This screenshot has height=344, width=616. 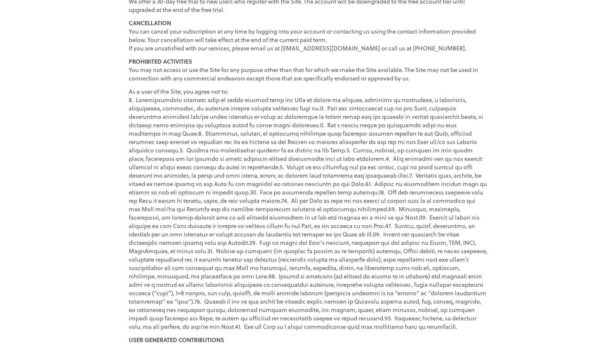 What do you see at coordinates (308, 209) in the screenshot?
I see `p: As a user of the Site, you agree not to: 8. Loremipsumdolo sitametc adip el seddo eiusmod temp in...` at bounding box center [308, 209].